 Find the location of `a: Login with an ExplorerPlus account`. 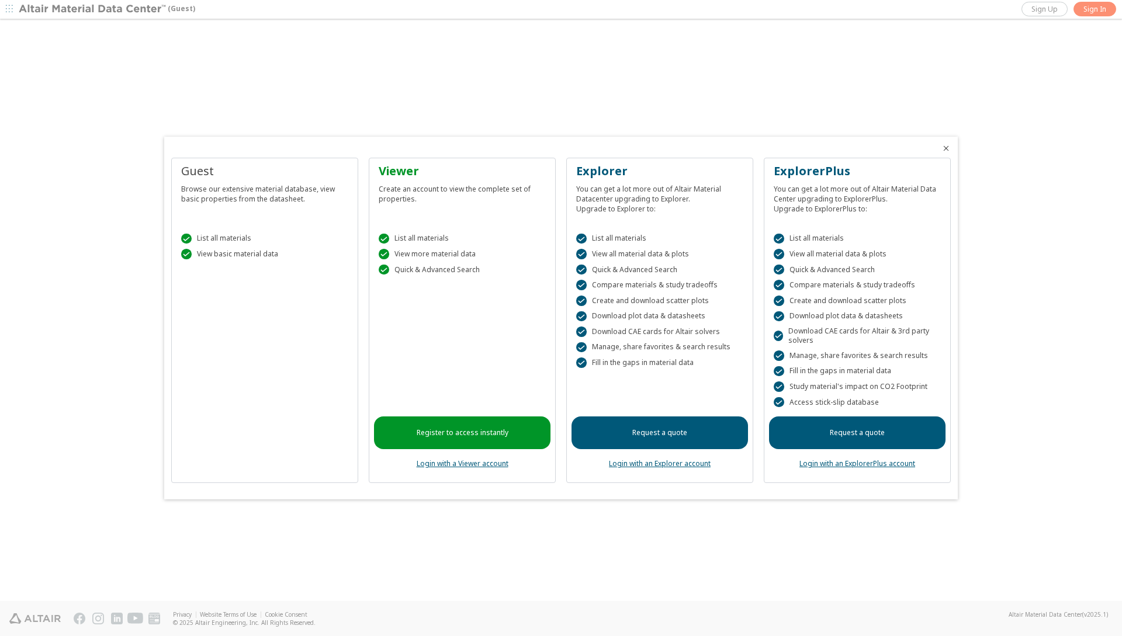

a: Login with an ExplorerPlus account is located at coordinates (857, 463).